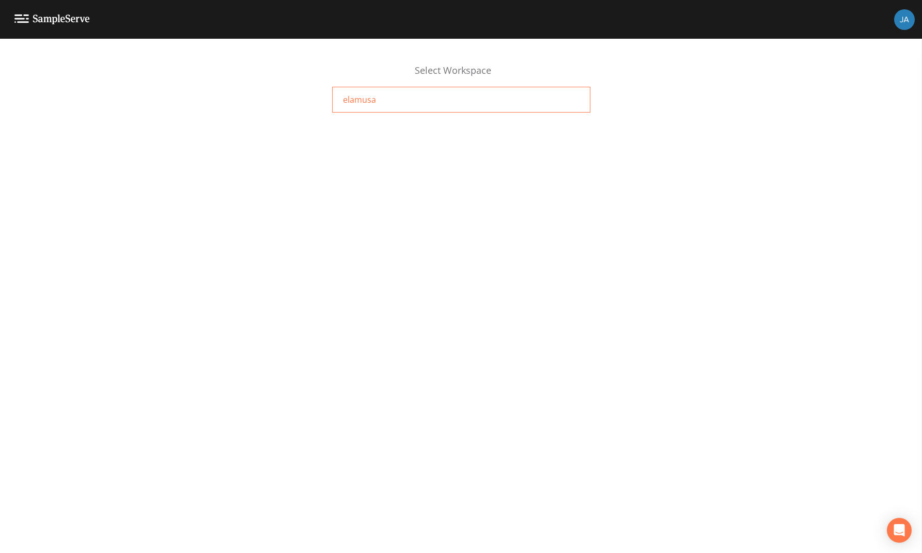  I want to click on a: elamusa, so click(461, 100).